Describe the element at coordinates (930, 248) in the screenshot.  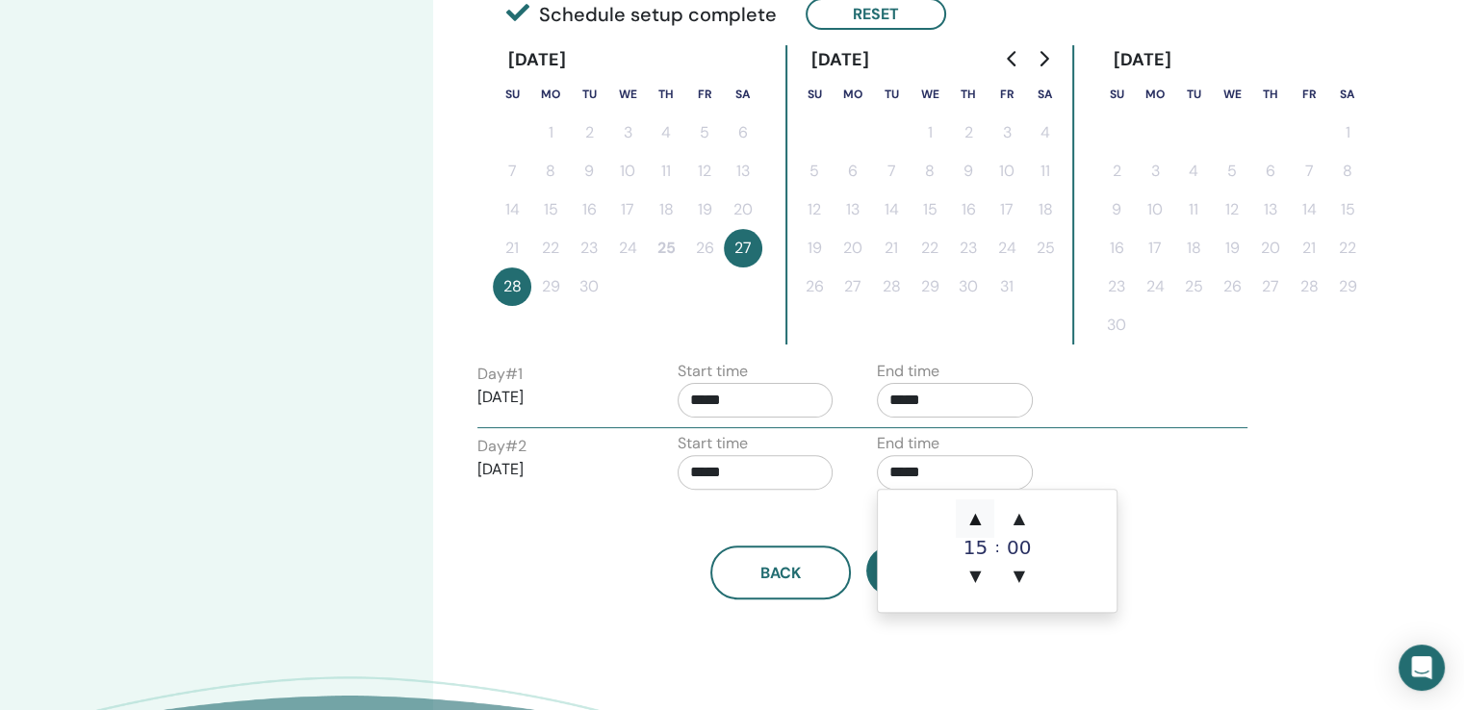
I see `button: 22` at that location.